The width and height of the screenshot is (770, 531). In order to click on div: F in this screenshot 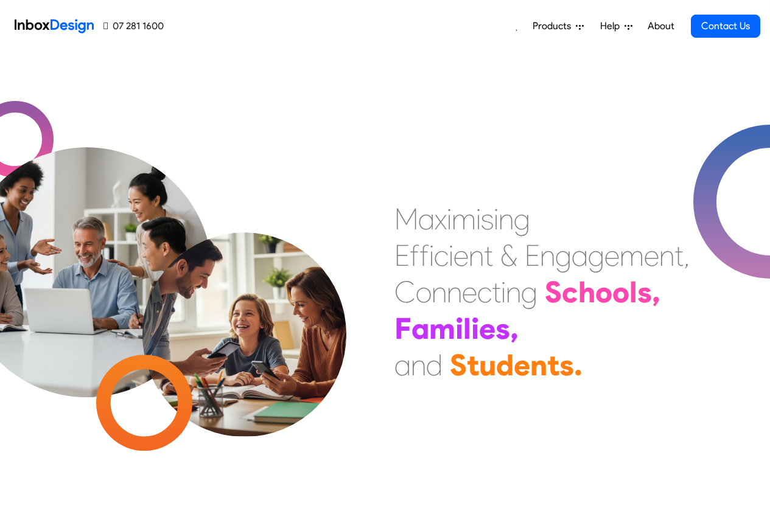, I will do `click(403, 329)`.